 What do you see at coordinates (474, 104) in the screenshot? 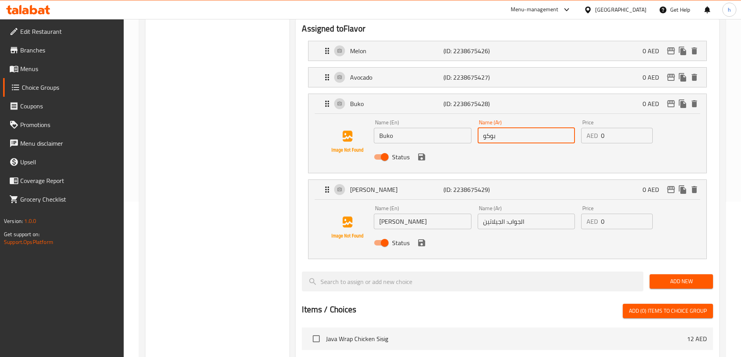
I see `p: (ID: 2238675428)` at bounding box center [474, 104].